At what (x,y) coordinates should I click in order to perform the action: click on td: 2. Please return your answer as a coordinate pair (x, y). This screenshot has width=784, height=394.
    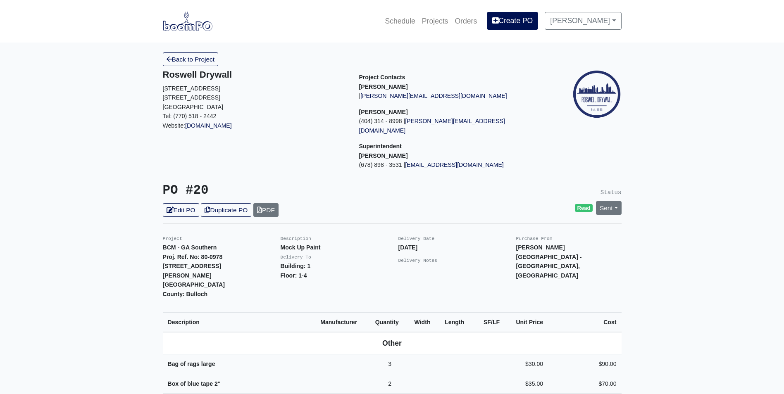
    Looking at the image, I should click on (390, 384).